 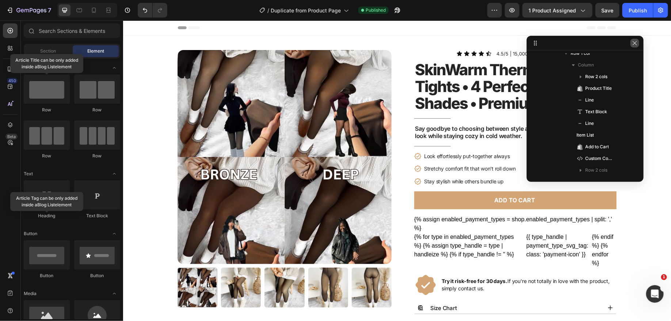 I want to click on span: Text Block, so click(x=596, y=112).